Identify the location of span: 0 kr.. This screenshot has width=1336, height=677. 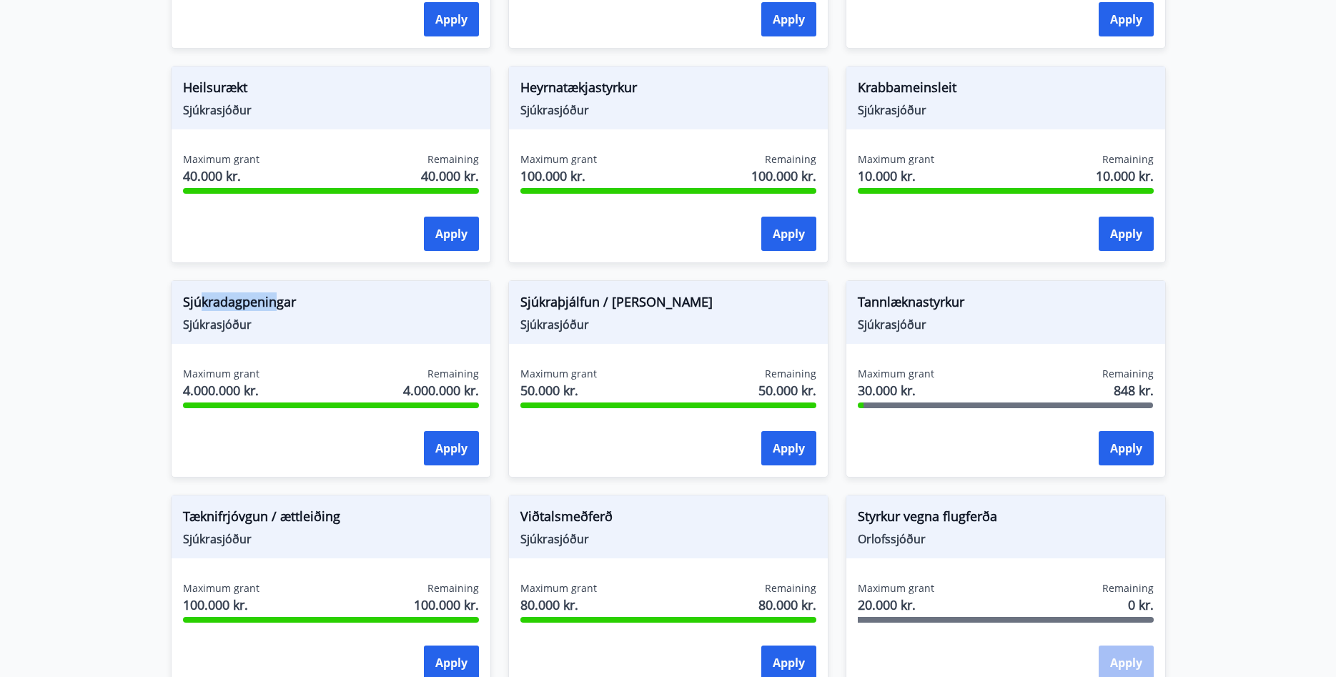
(1141, 605).